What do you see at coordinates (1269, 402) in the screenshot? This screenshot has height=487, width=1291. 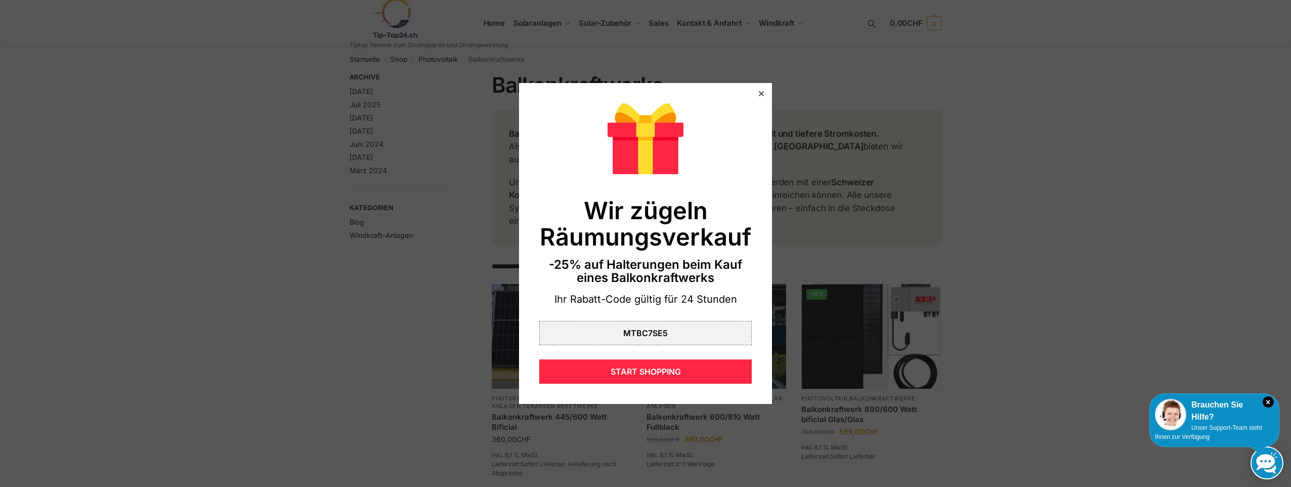 I see `i: Schließen` at bounding box center [1269, 402].